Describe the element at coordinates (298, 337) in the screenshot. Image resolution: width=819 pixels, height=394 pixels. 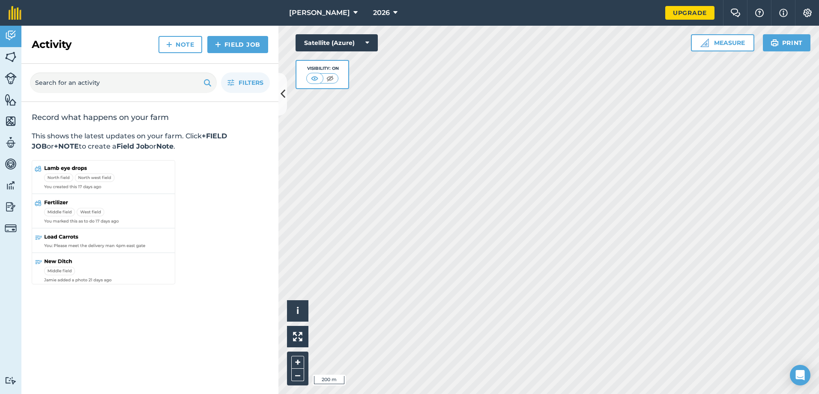
I see `img: Four arrows, one pointing top left, one top right, one bottom right and the last bottom left` at that location.